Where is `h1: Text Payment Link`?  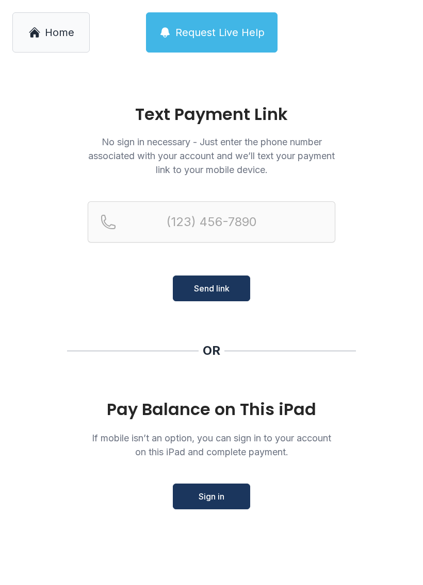
h1: Text Payment Link is located at coordinates (211, 114).